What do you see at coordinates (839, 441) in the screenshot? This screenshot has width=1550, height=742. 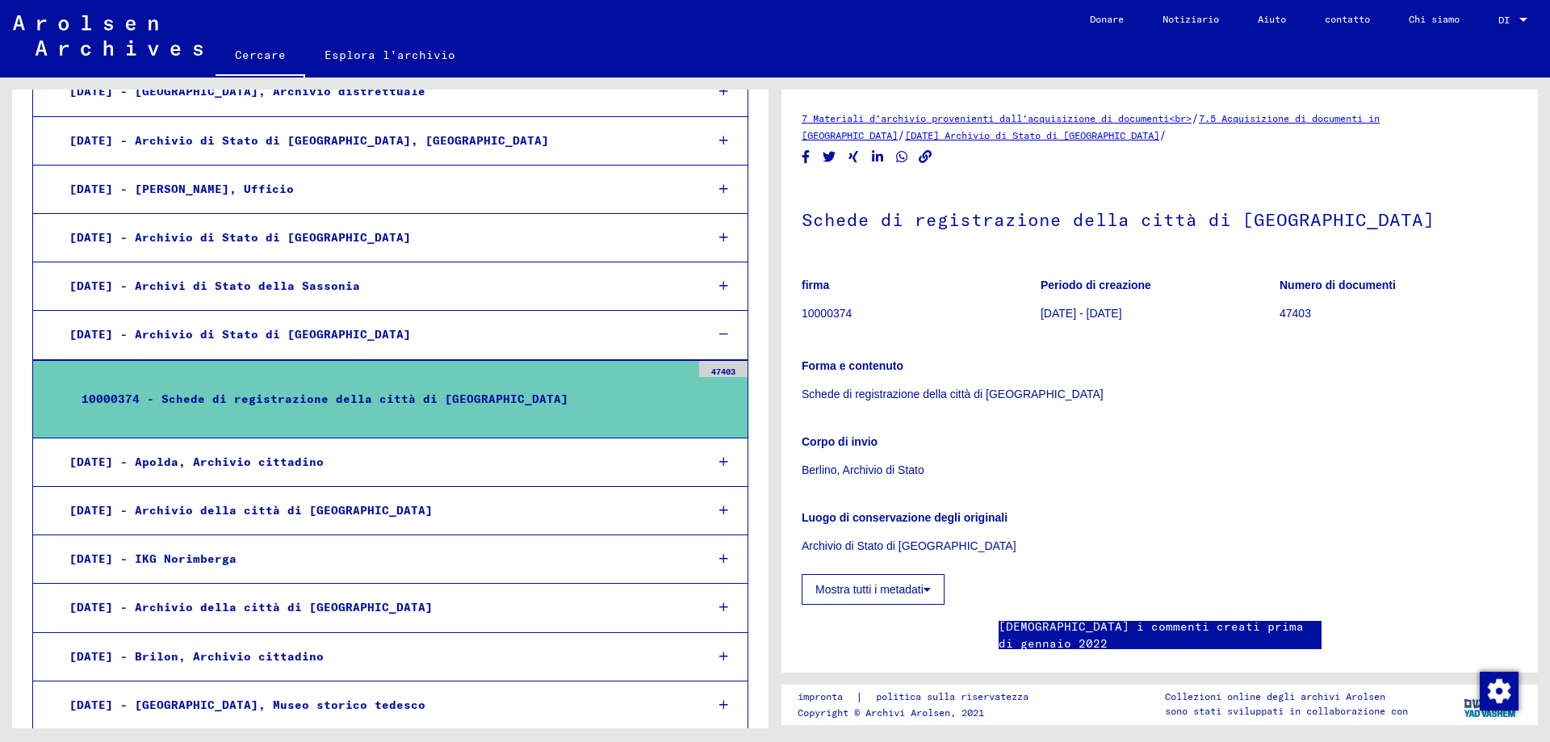 I see `font: Corpo di invio` at bounding box center [839, 441].